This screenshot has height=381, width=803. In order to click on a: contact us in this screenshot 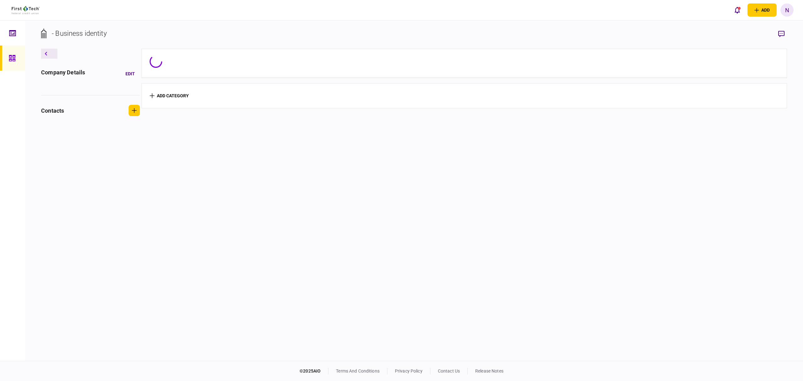, I will do `click(449, 371)`.